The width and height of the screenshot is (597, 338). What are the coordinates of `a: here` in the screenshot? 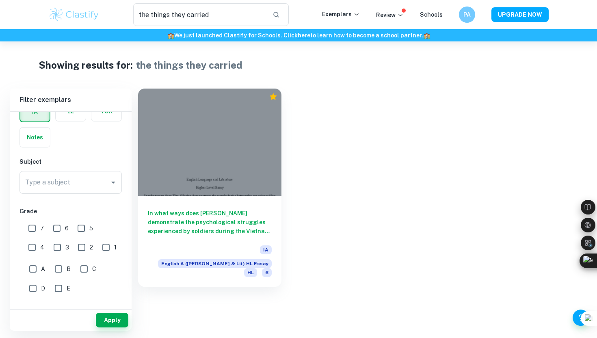 It's located at (304, 35).